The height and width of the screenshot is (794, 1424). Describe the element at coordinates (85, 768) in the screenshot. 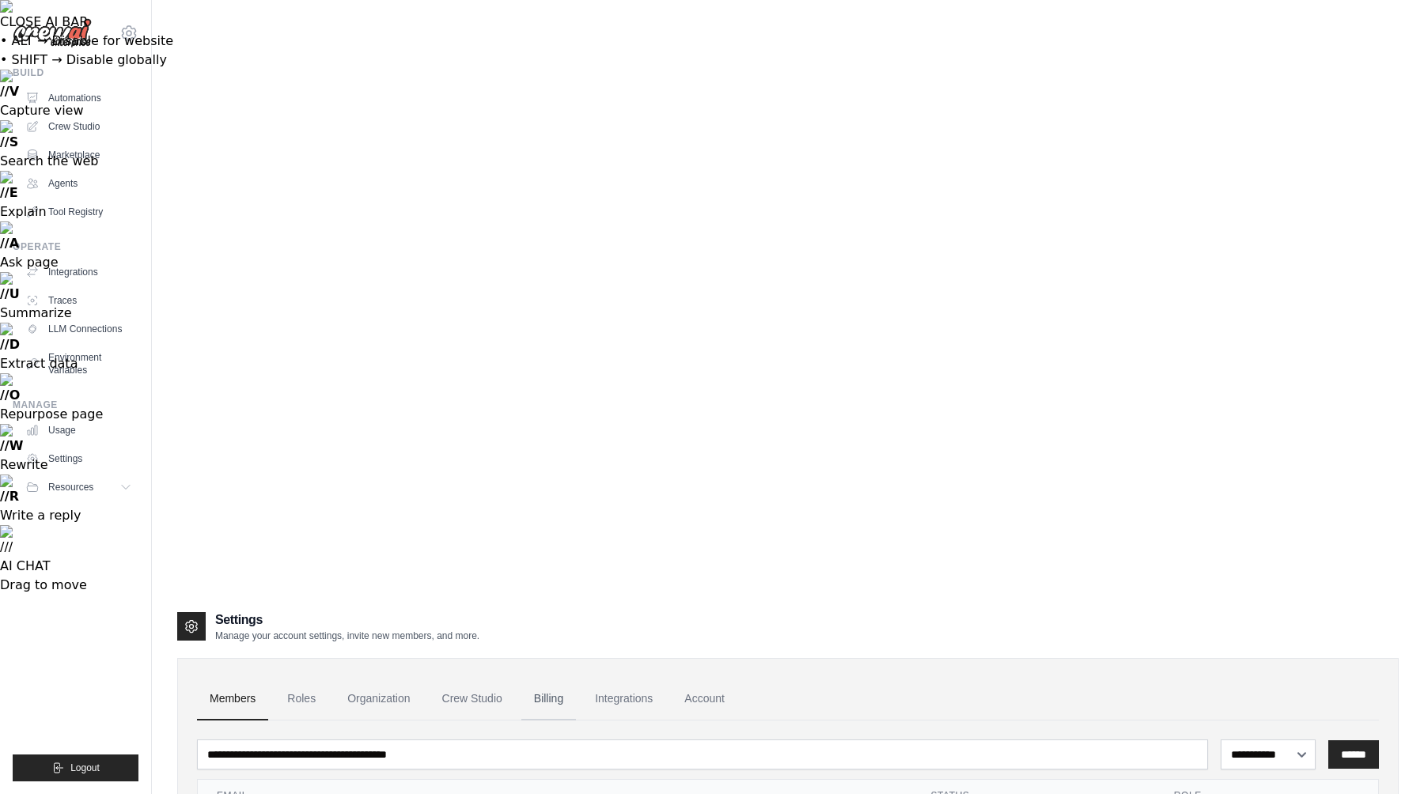

I see `span: Logout` at that location.